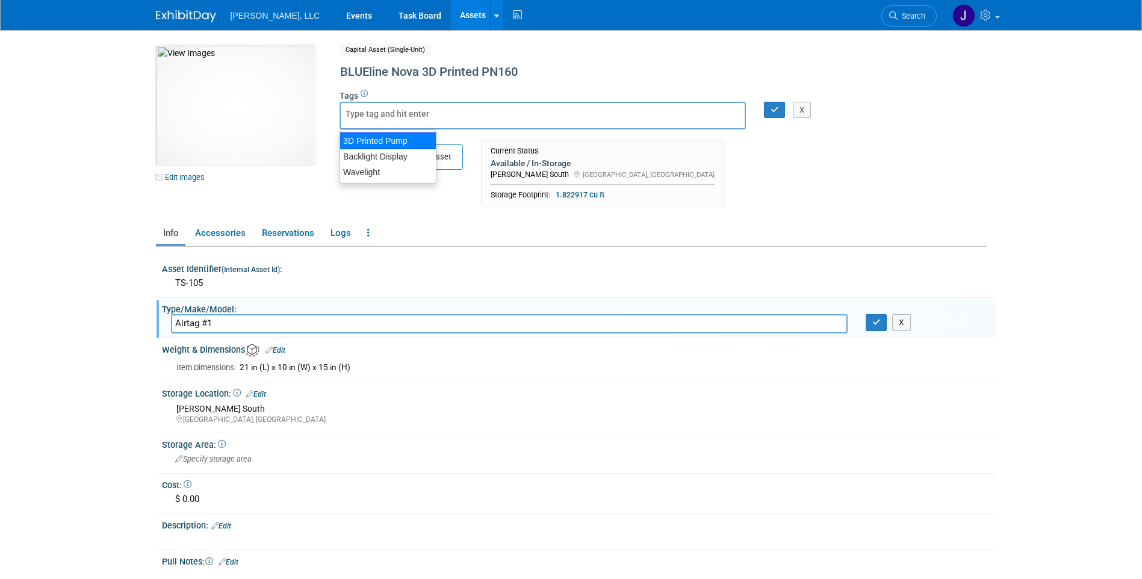  What do you see at coordinates (579, 393) in the screenshot?
I see `div: Storage Location:` at bounding box center [579, 393].